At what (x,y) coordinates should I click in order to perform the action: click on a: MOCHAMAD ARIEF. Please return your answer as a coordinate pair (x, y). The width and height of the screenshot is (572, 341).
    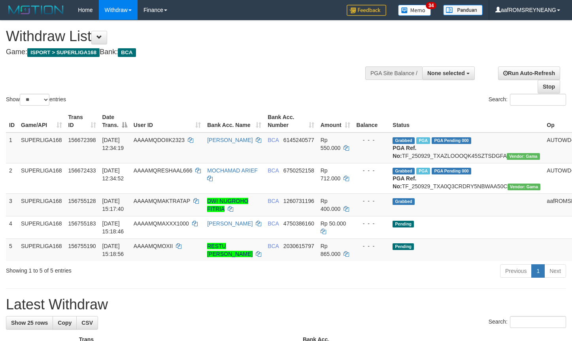
    Looking at the image, I should click on (233, 170).